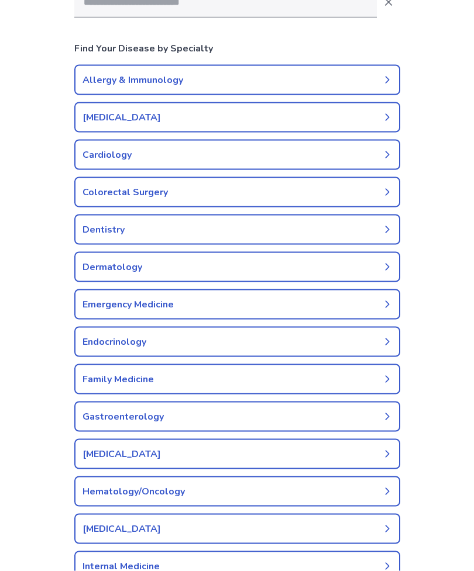 The width and height of the screenshot is (474, 571). I want to click on a: Dentistry, so click(237, 230).